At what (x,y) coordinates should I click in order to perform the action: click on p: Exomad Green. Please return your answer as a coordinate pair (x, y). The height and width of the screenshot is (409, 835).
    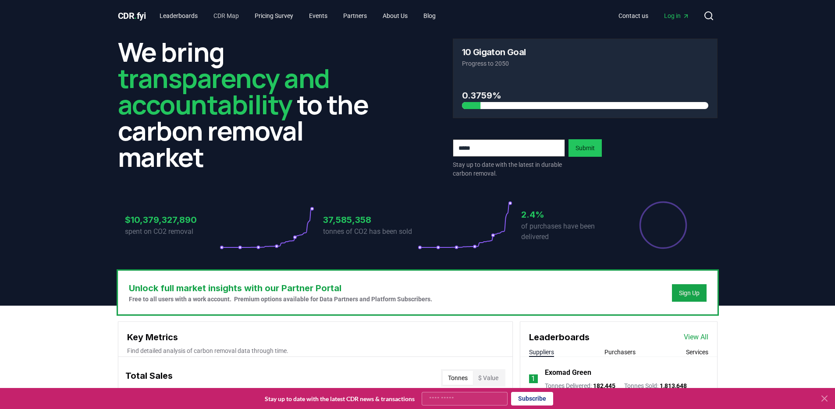
    Looking at the image, I should click on (568, 373).